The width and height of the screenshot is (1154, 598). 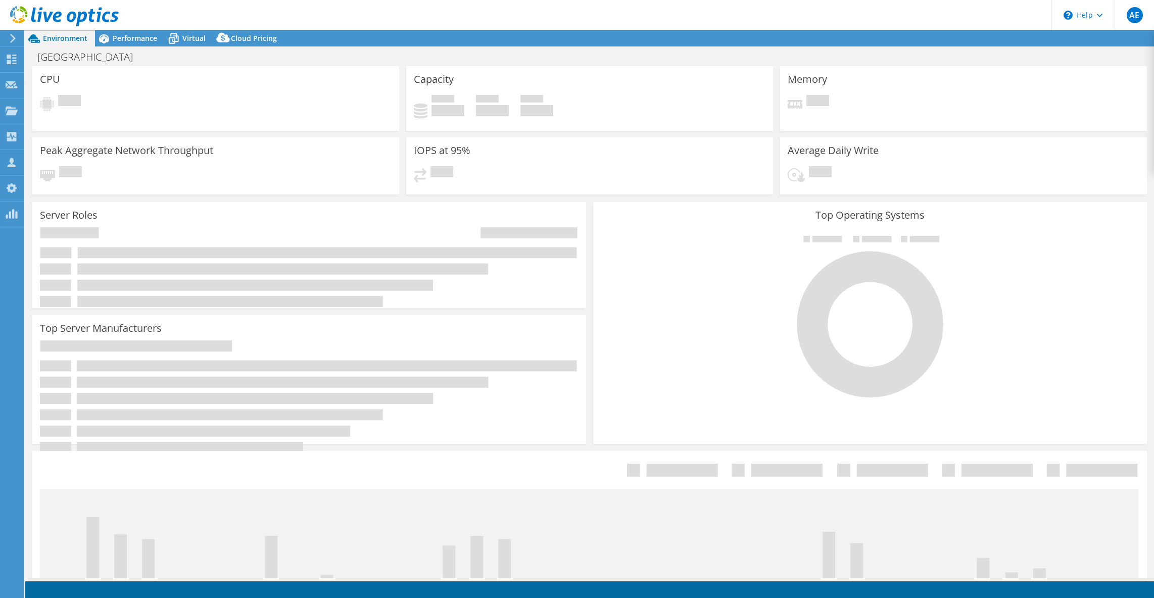 What do you see at coordinates (531, 100) in the screenshot?
I see `span: Total` at bounding box center [531, 100].